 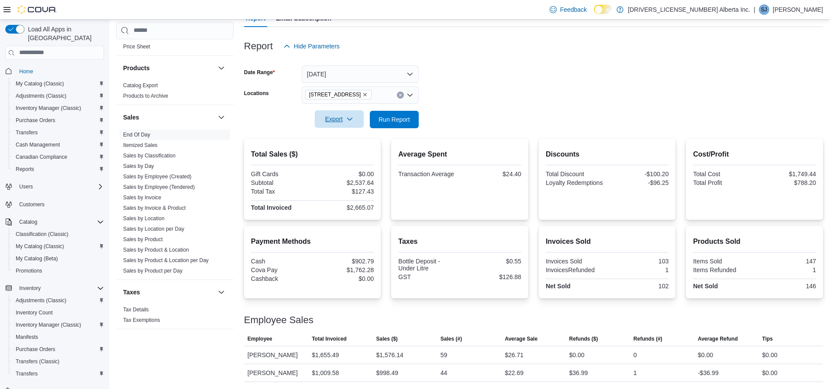 I want to click on h2: Taxes, so click(x=460, y=242).